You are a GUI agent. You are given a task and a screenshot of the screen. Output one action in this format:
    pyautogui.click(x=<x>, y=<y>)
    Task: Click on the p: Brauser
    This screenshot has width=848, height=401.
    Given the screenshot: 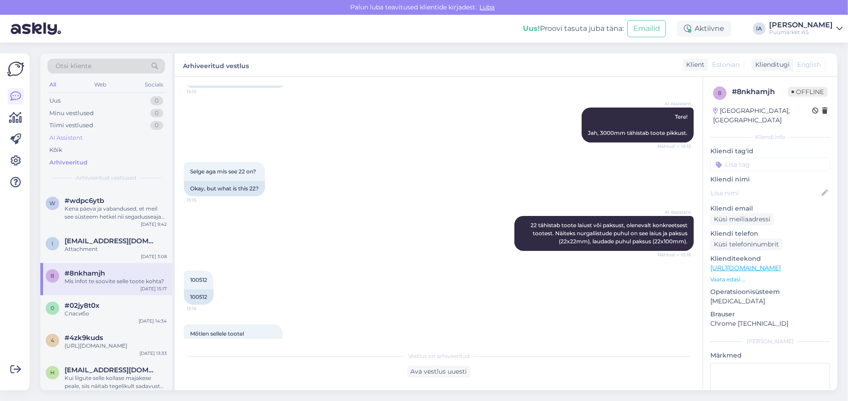 What is the action you would take?
    pyautogui.click(x=770, y=314)
    